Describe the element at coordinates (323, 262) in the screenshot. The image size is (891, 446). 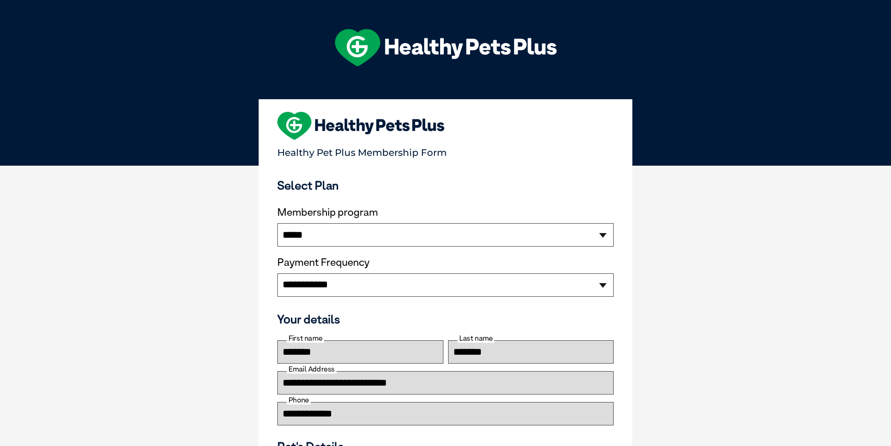
I see `label: Payment Frequency` at that location.